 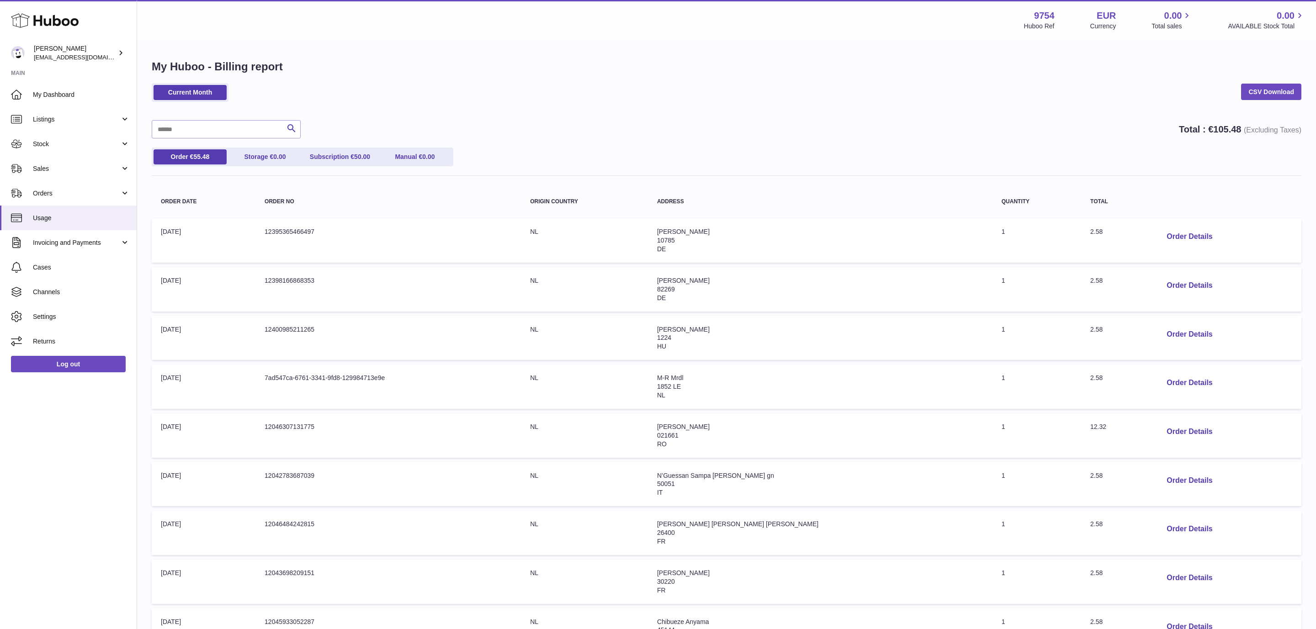 I want to click on a: 0.00 Total sales, so click(x=1172, y=20).